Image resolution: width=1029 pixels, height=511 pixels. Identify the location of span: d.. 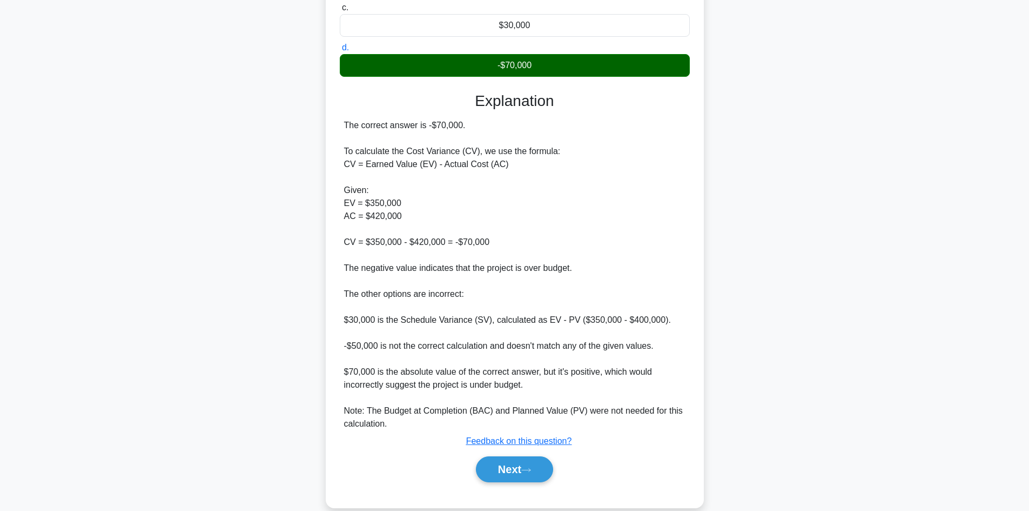
(345, 47).